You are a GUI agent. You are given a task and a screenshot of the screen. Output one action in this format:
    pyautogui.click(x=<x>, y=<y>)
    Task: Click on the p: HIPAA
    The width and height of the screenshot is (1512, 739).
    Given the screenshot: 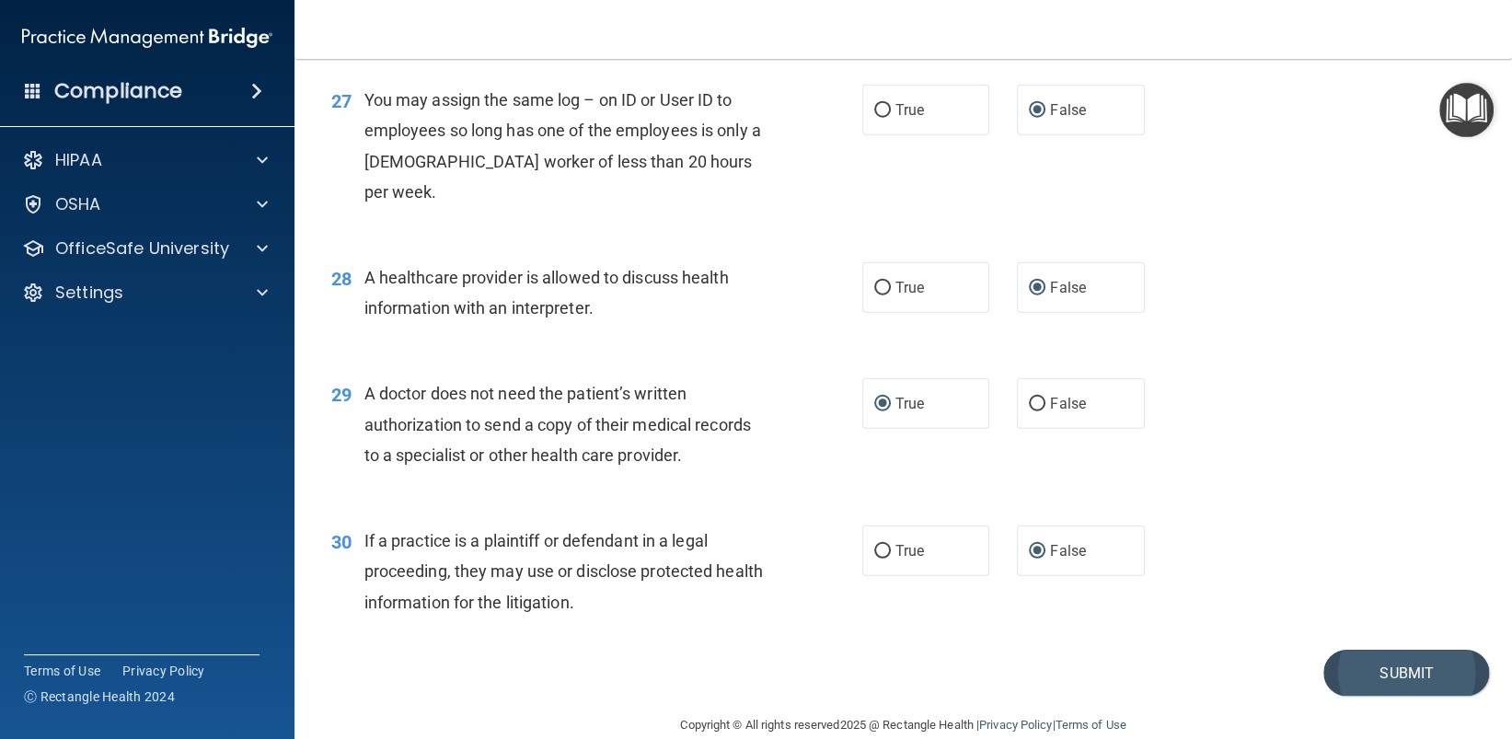 What is the action you would take?
    pyautogui.click(x=78, y=160)
    